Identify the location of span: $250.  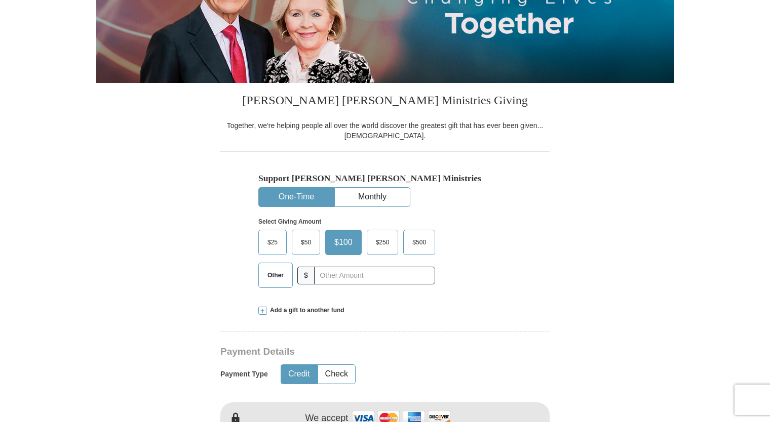
(382, 243).